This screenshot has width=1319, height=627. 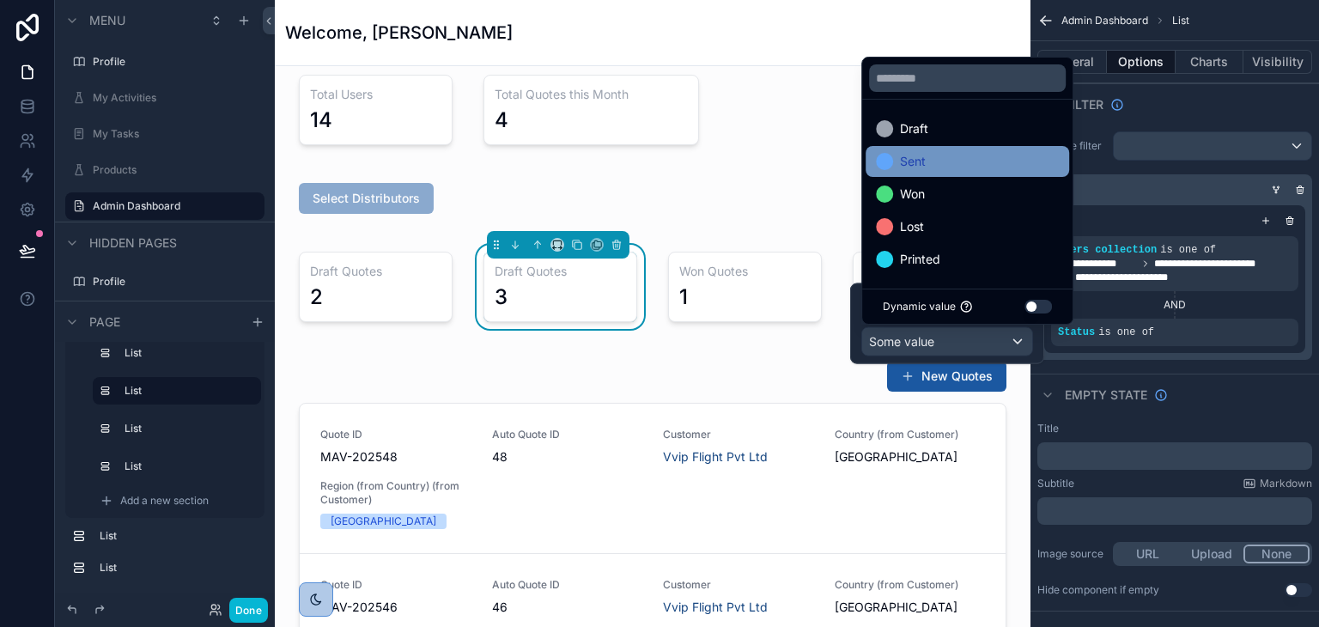 What do you see at coordinates (560, 271) in the screenshot?
I see `h3: Draft Quotes` at bounding box center [560, 271].